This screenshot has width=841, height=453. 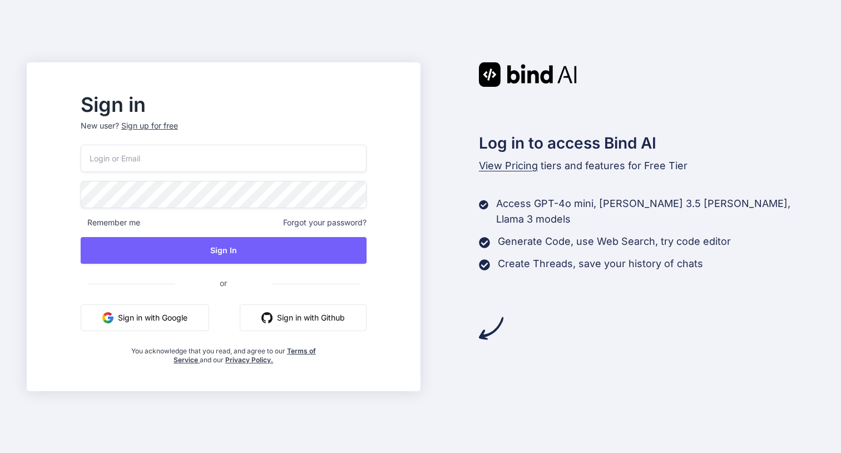 What do you see at coordinates (145, 317) in the screenshot?
I see `button: Sign in with Google` at bounding box center [145, 317].